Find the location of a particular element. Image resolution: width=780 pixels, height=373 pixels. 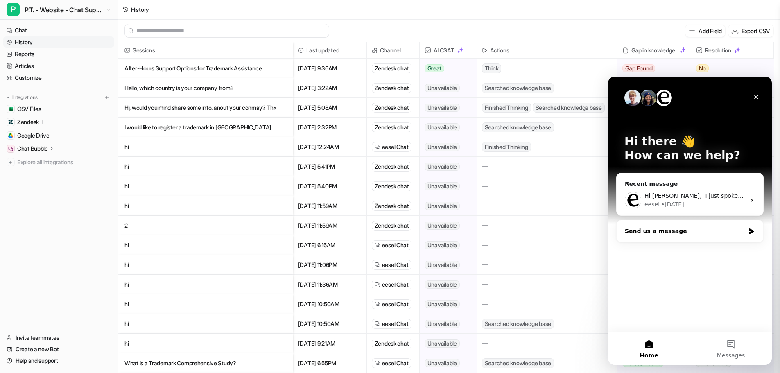

img: CSV Files is located at coordinates (11, 109).